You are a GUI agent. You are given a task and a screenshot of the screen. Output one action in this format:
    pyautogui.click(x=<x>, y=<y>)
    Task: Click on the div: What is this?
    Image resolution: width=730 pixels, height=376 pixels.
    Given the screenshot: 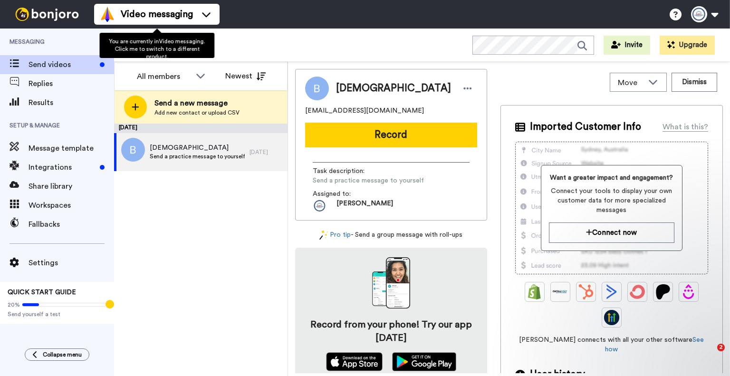 What is the action you would take?
    pyautogui.click(x=685, y=127)
    